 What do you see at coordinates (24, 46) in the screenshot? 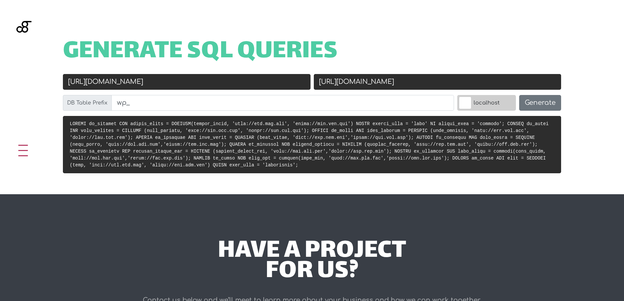
I see `img: Blackgate` at bounding box center [24, 46].